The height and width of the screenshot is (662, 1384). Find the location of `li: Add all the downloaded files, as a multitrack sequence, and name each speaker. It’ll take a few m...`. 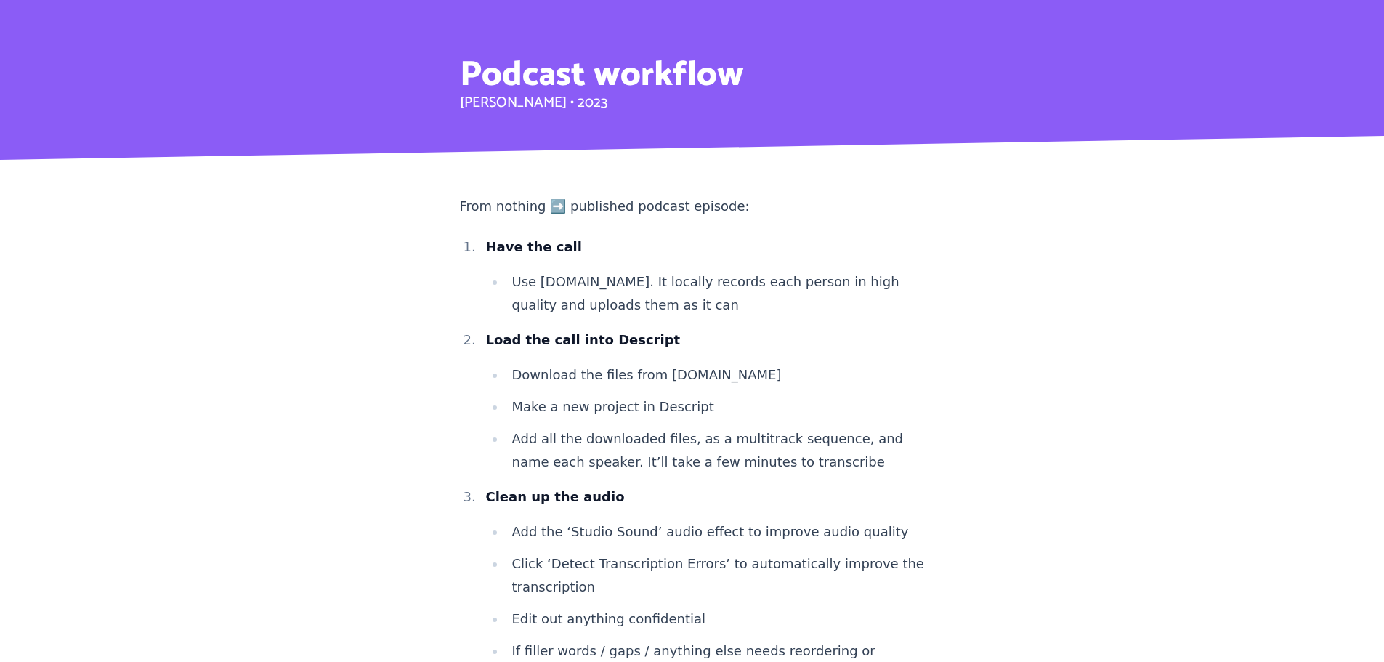

li: Add all the downloaded files, as a multitrack sequence, and name each speaker. It’ll take a few m... is located at coordinates (715, 450).